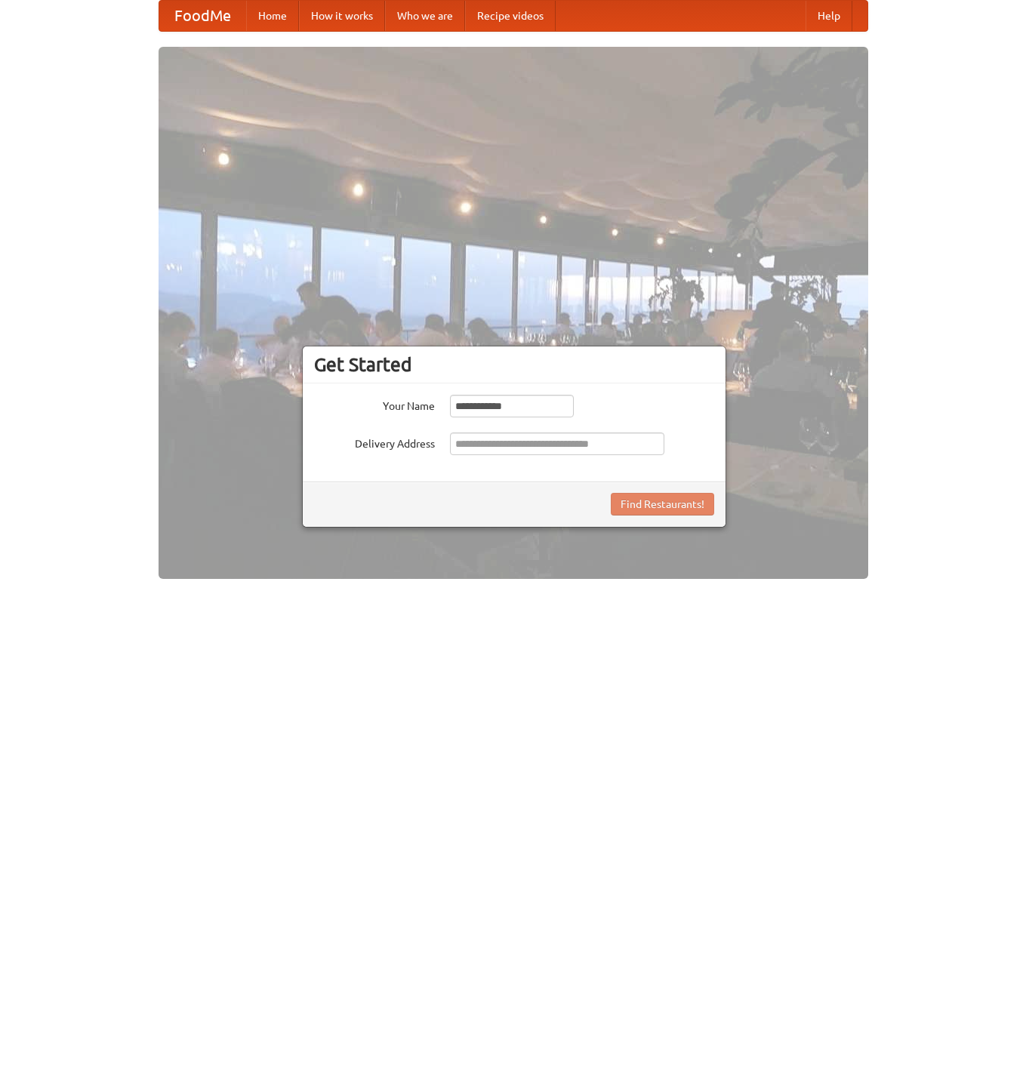 The height and width of the screenshot is (1068, 1026). I want to click on a: FoodMe, so click(202, 16).